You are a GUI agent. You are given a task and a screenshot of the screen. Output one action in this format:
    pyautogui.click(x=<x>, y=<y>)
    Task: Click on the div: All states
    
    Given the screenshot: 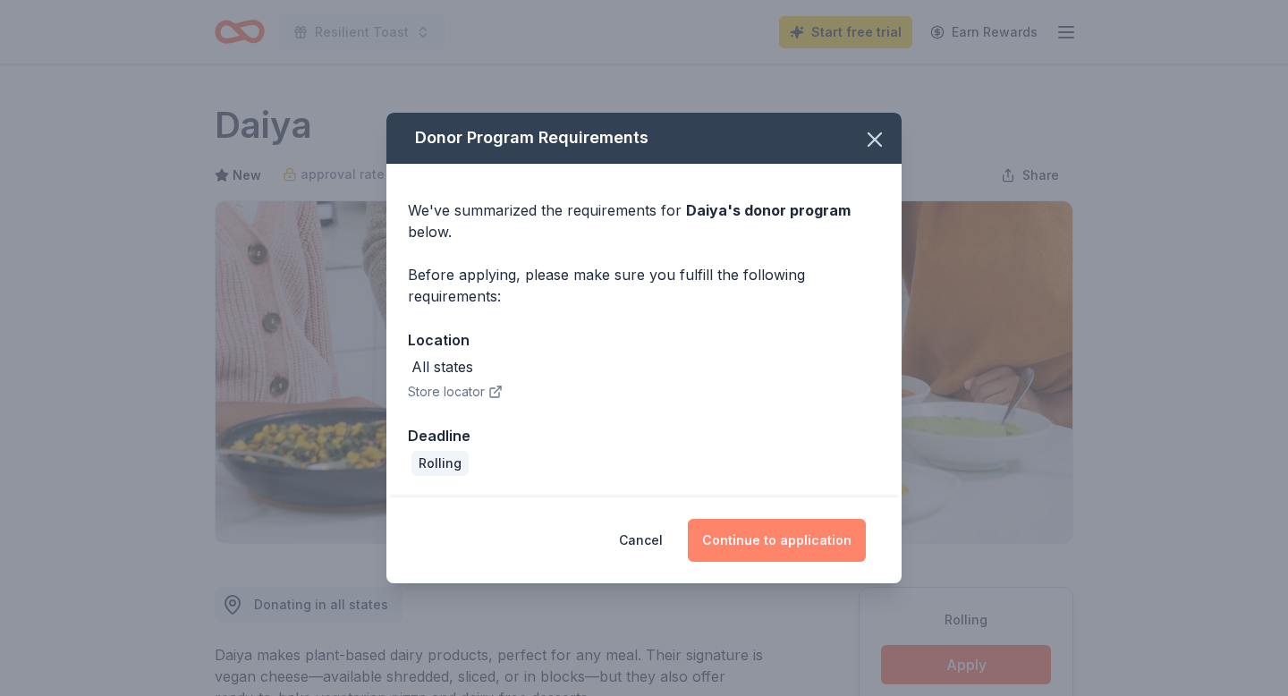 What is the action you would take?
    pyautogui.click(x=442, y=367)
    